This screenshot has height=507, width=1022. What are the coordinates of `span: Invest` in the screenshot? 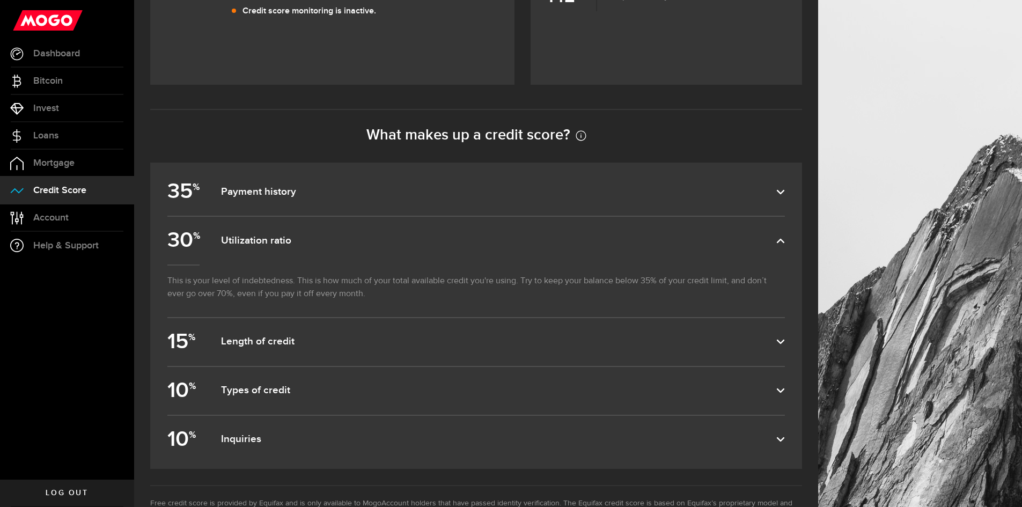 It's located at (46, 108).